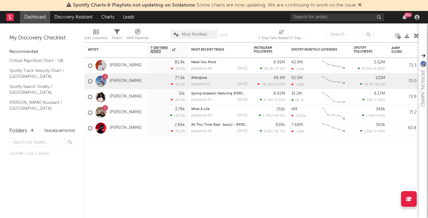 This screenshot has height=218, width=428. Describe the element at coordinates (278, 116) in the screenshot. I see `span: +44.5 %` at that location.